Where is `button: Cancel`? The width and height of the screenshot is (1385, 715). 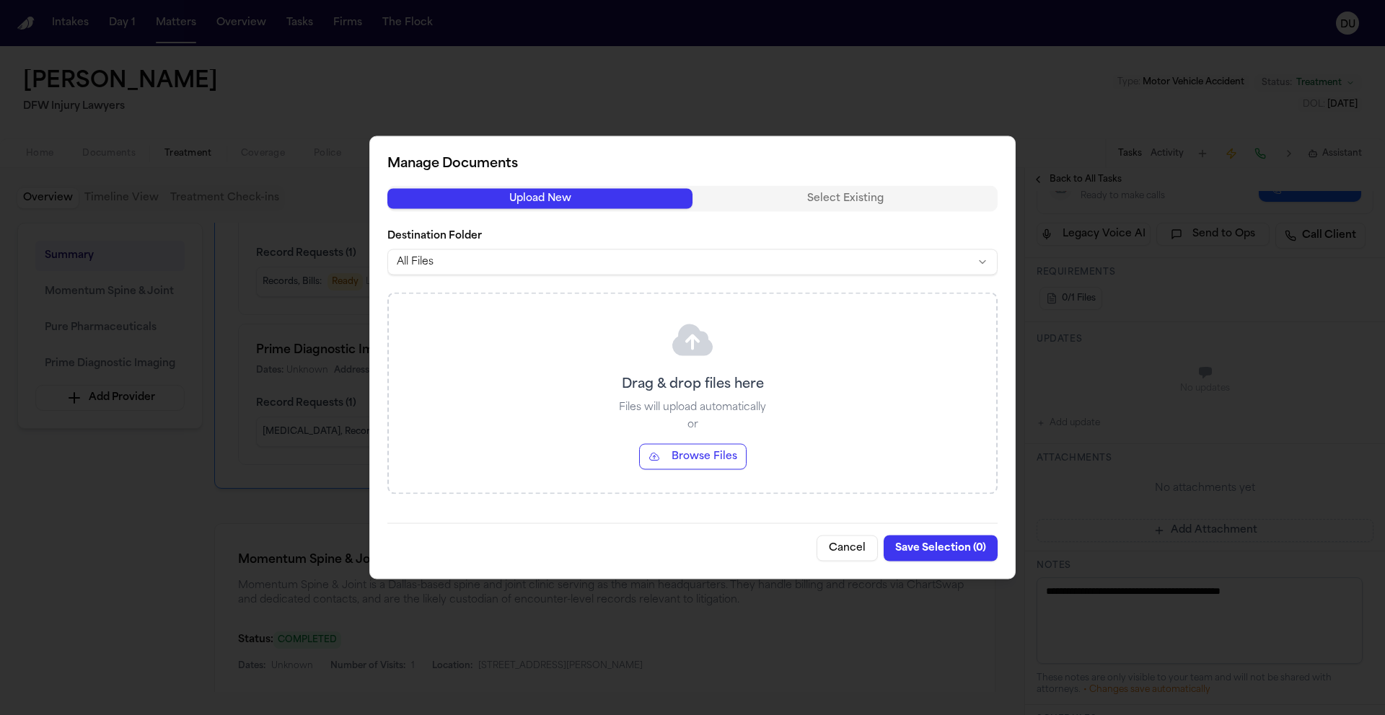
button: Cancel is located at coordinates (847, 549).